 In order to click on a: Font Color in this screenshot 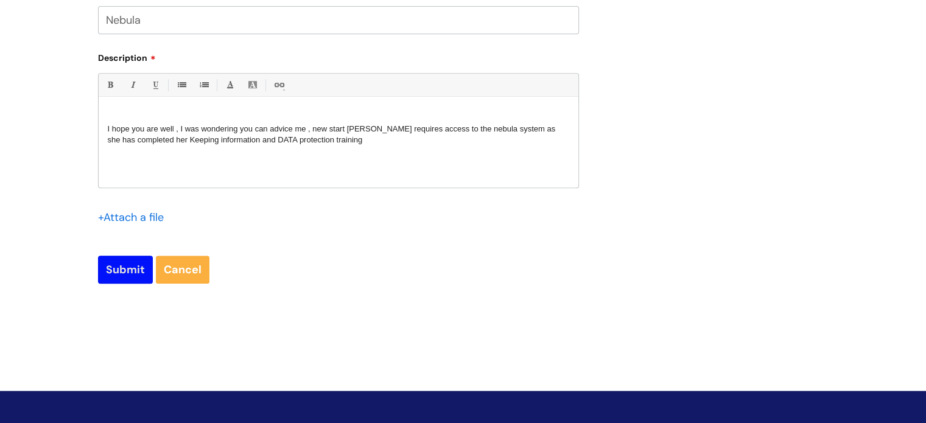, I will do `click(230, 85)`.